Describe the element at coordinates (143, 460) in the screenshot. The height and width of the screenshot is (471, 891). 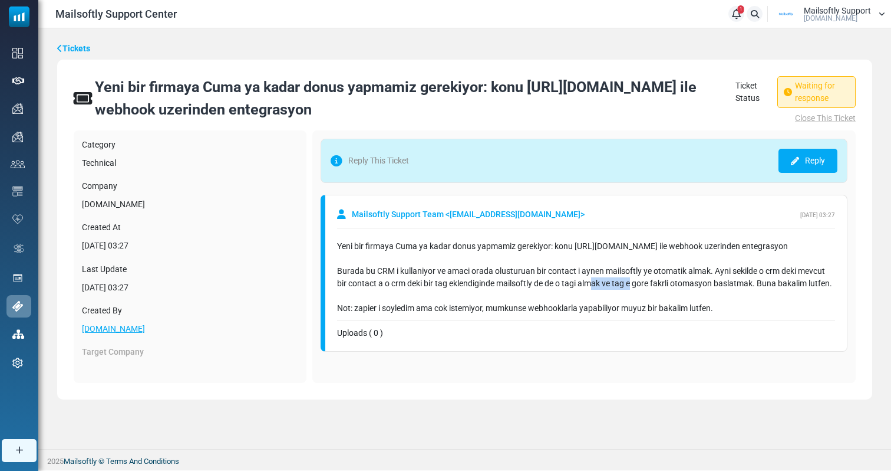
I see `a: Terms And Conditions` at that location.